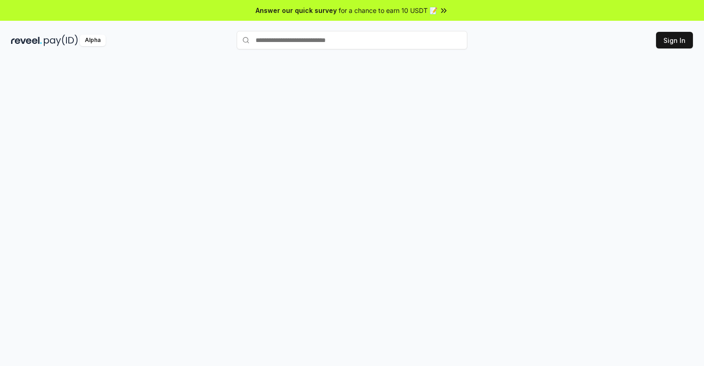 This screenshot has width=704, height=366. What do you see at coordinates (388, 10) in the screenshot?
I see `span: for a chance to earn 10 USDT 📝` at bounding box center [388, 10].